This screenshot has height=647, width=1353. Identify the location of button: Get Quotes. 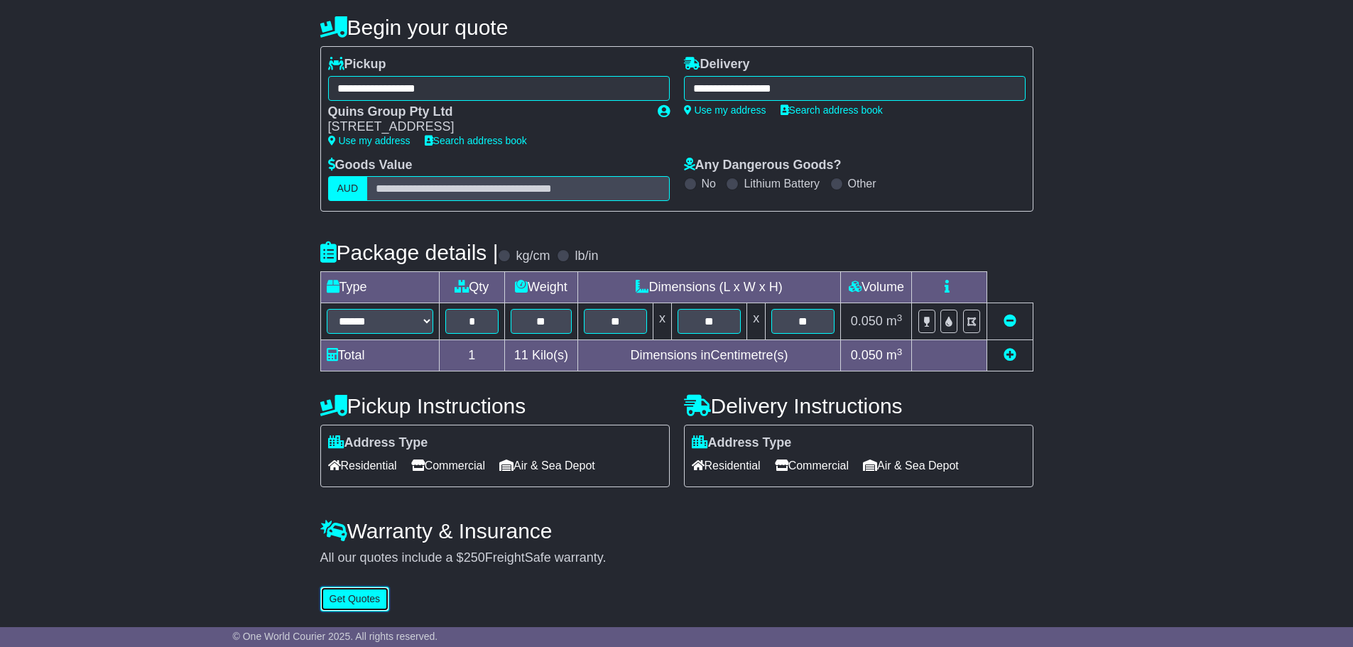
(355, 599).